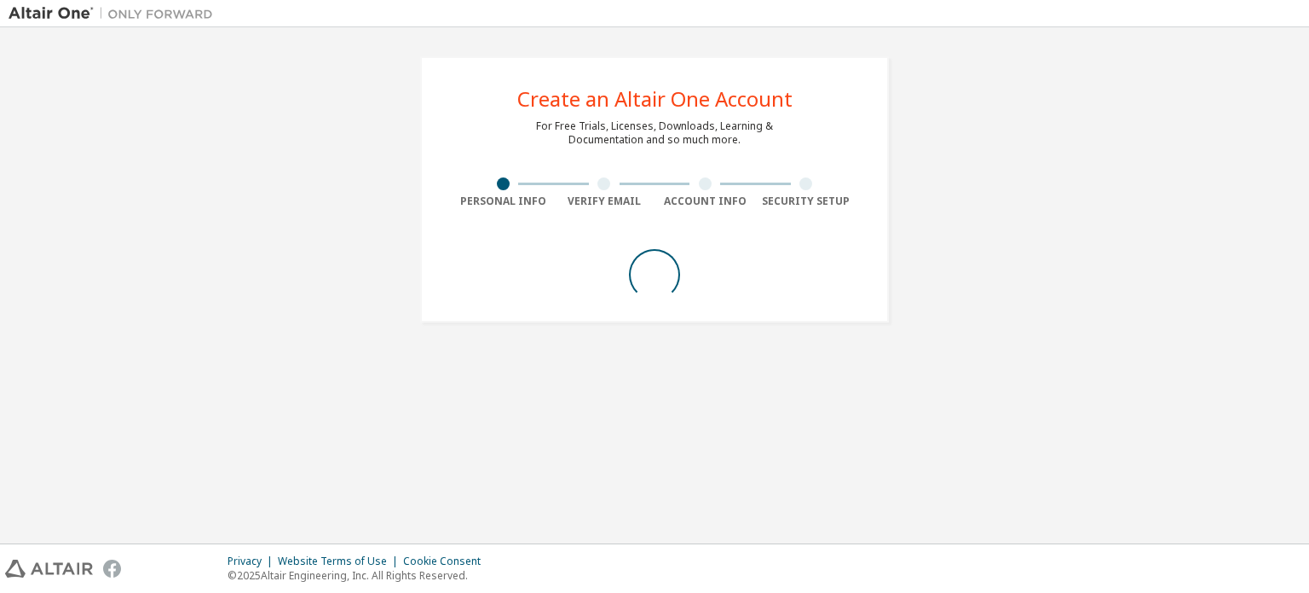  I want to click on img: Altair One, so click(115, 14).